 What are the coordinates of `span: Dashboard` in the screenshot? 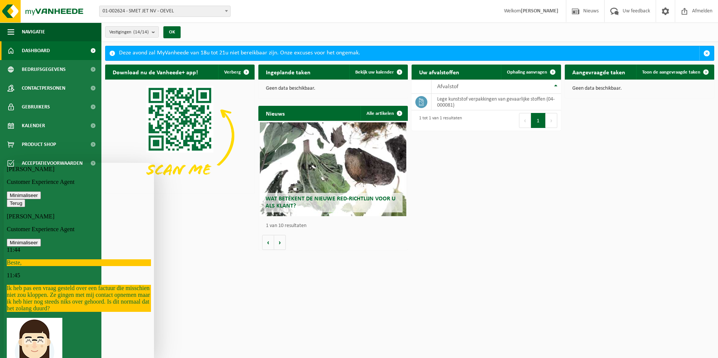 It's located at (36, 51).